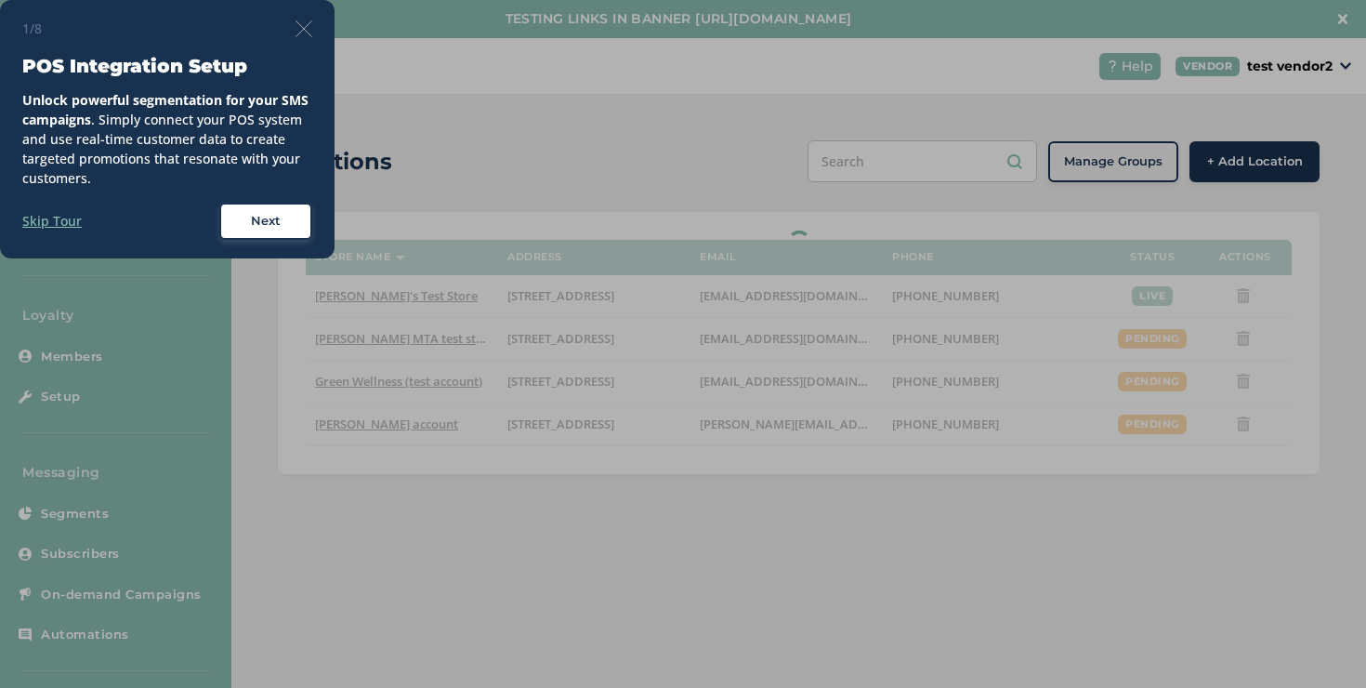 This screenshot has width=1366, height=688. Describe the element at coordinates (167, 66) in the screenshot. I see `h3: POS Integration Setup` at that location.